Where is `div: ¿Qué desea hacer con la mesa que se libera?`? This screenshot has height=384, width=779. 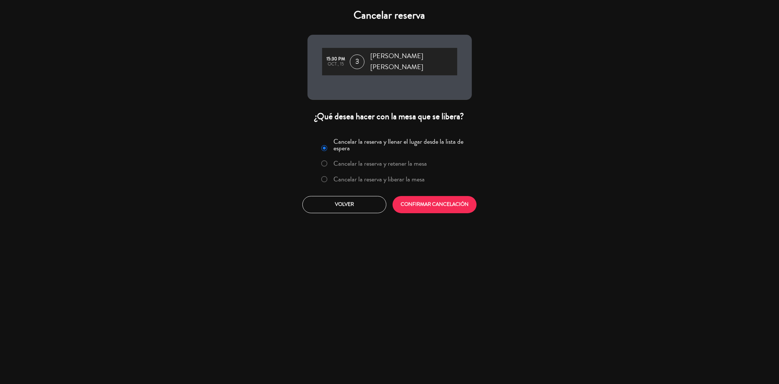
div: ¿Qué desea hacer con la mesa que se libera? is located at coordinates (390, 116).